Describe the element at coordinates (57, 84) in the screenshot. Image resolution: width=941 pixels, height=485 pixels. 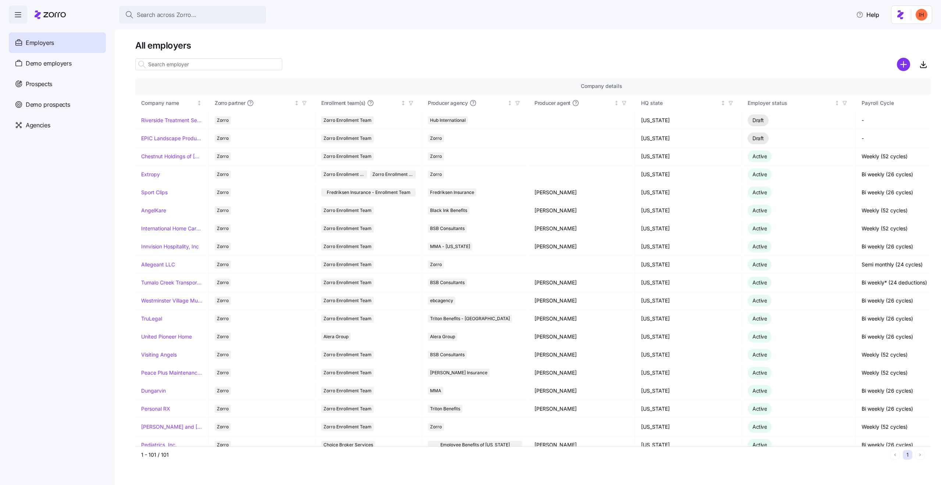
I see `a: Prospects` at that location.